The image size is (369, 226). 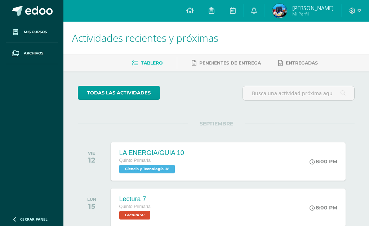 I want to click on div: LUN, so click(x=92, y=199).